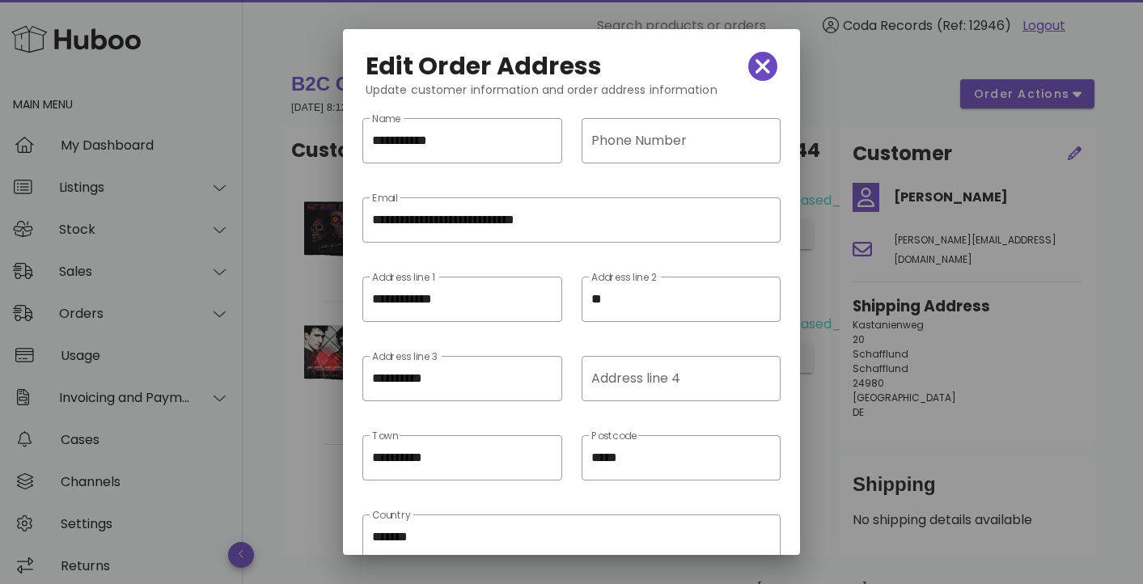  Describe the element at coordinates (385, 436) in the screenshot. I see `label: Town` at that location.